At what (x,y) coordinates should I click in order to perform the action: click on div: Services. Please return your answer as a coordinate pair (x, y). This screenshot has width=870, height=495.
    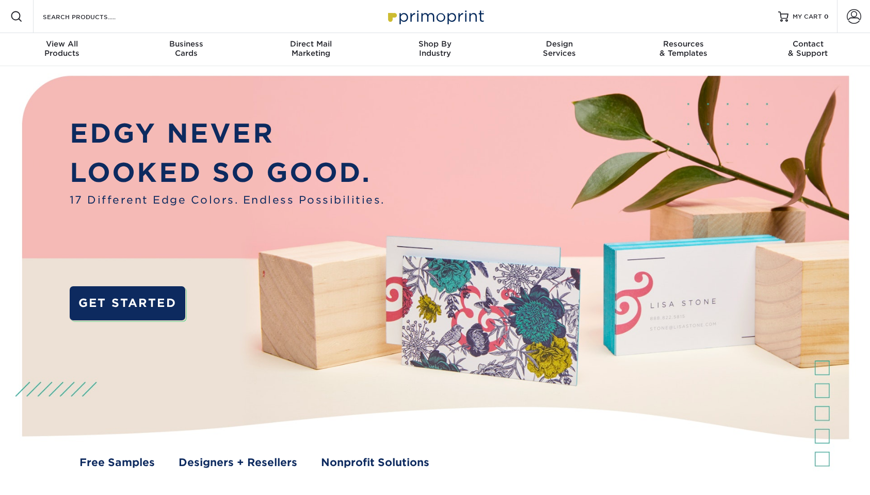
    Looking at the image, I should click on (559, 49).